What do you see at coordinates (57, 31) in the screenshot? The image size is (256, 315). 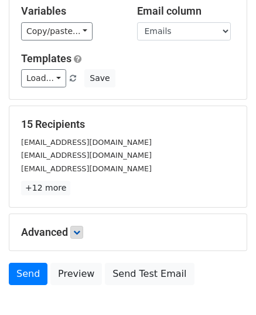 I see `a: Copy/paste...` at bounding box center [57, 31].